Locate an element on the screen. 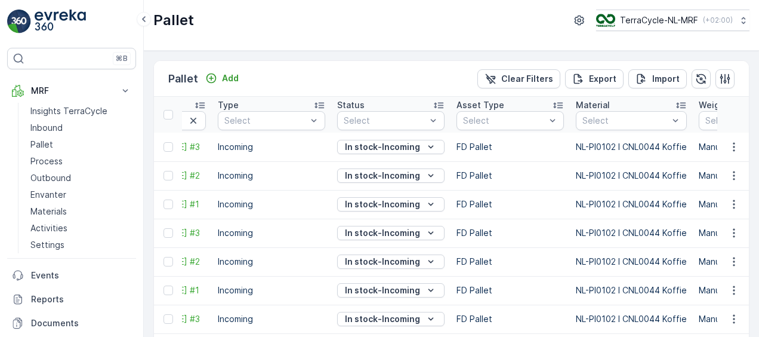 This screenshot has width=759, height=337. p: Type is located at coordinates (228, 105).